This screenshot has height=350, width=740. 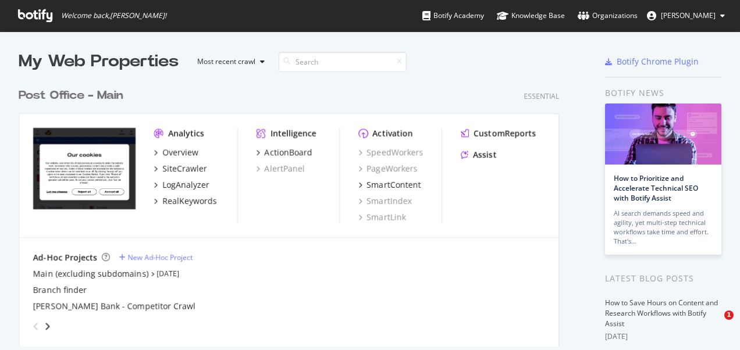 What do you see at coordinates (280, 169) in the screenshot?
I see `div: AlertPanel` at bounding box center [280, 169].